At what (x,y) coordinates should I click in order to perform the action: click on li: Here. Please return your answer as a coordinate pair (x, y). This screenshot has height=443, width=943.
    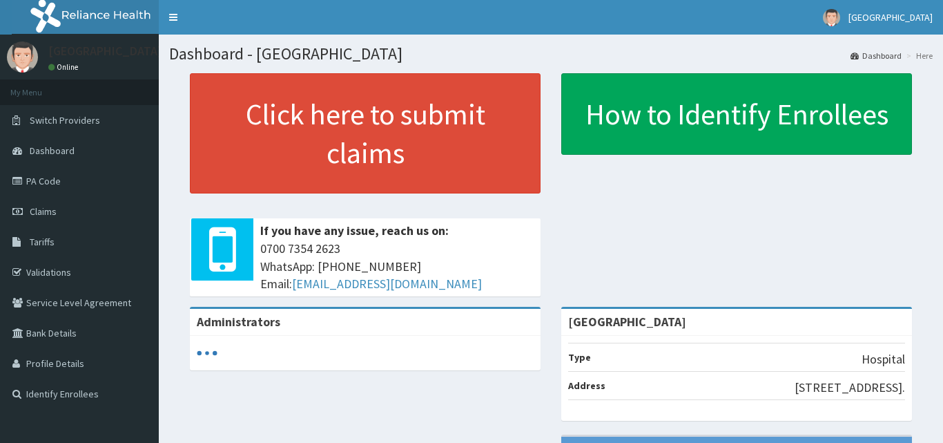
    Looking at the image, I should click on (918, 55).